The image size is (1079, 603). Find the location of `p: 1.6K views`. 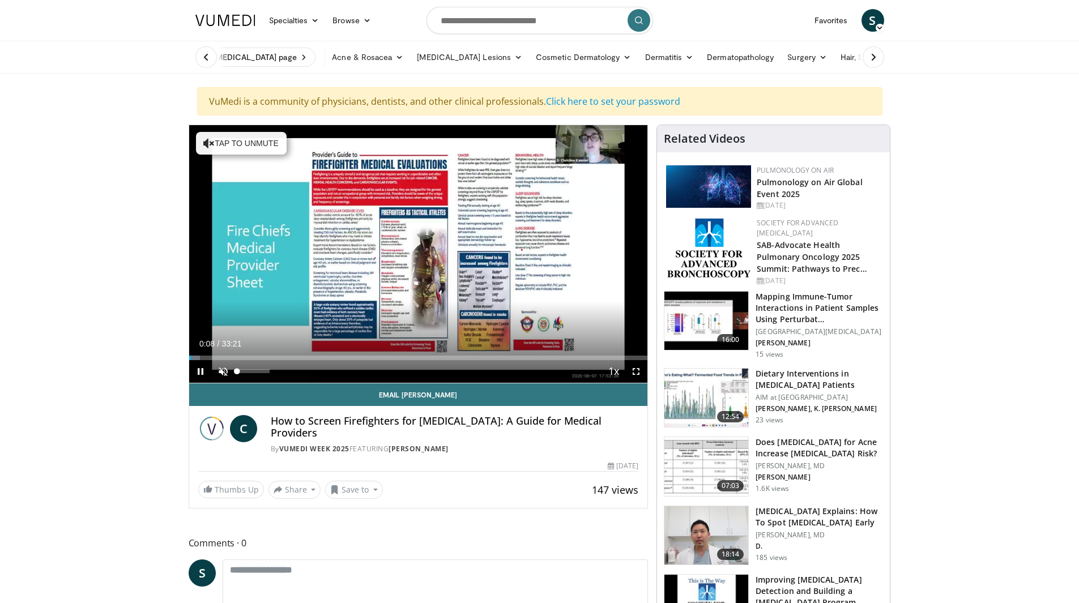

p: 1.6K views is located at coordinates (772, 489).